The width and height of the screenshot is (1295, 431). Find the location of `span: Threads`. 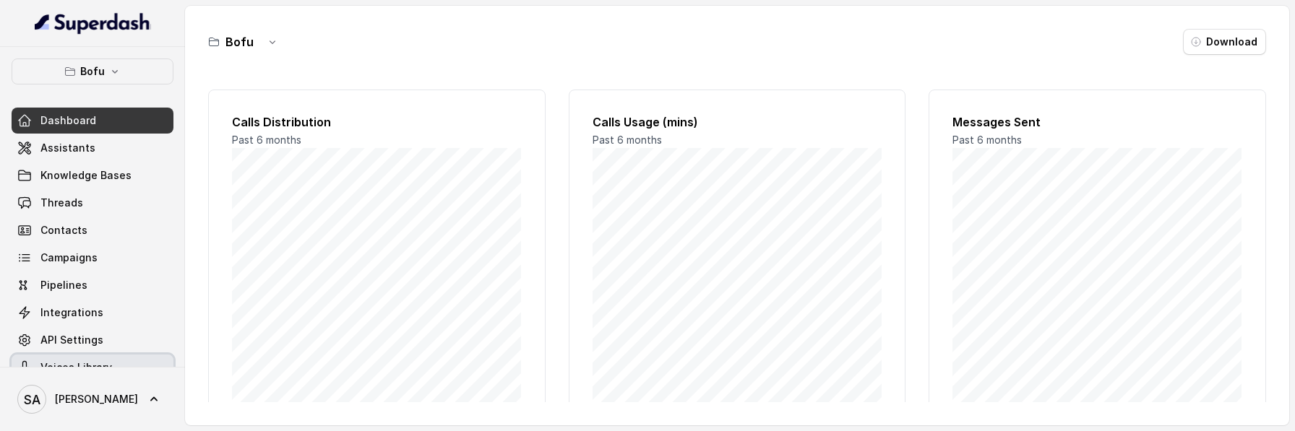

span: Threads is located at coordinates (61, 203).